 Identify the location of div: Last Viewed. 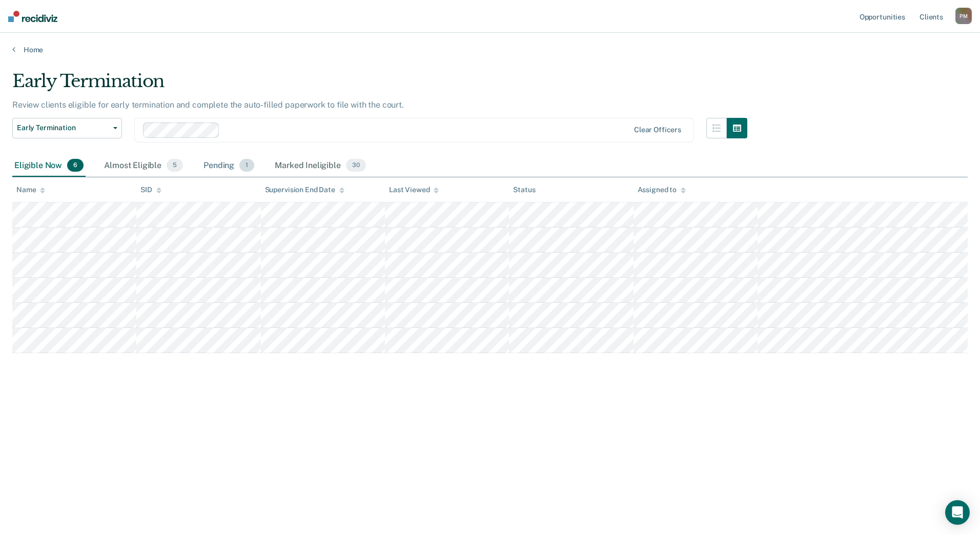
(413, 190).